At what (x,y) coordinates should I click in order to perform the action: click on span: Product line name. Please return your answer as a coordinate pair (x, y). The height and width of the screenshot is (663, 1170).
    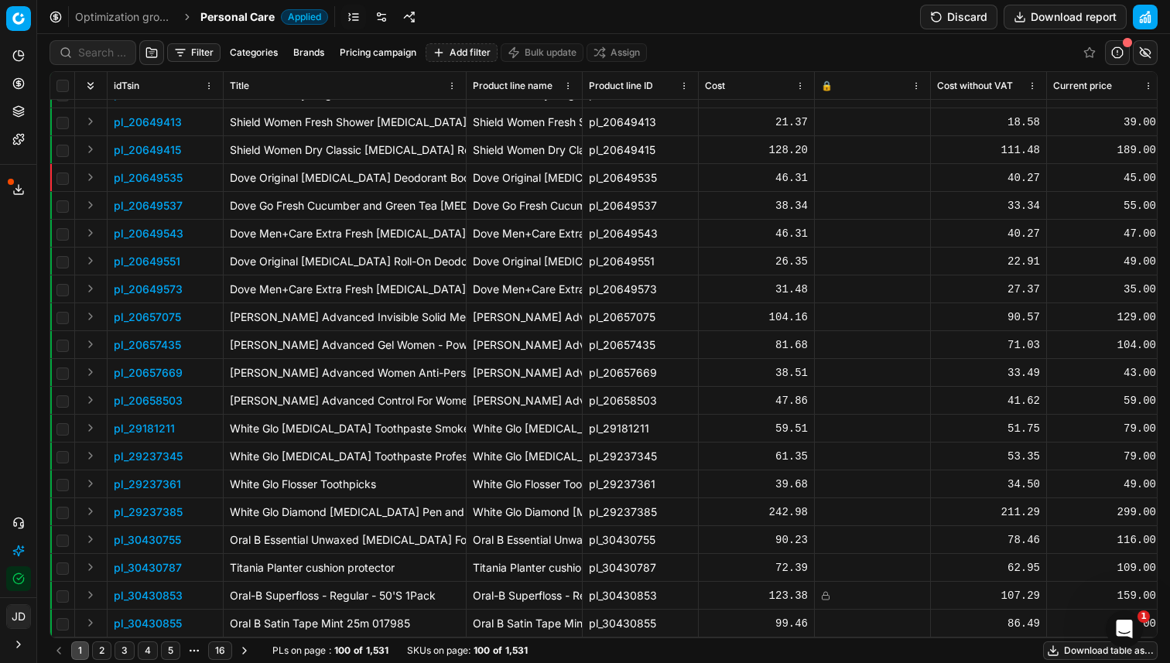
    Looking at the image, I should click on (512, 86).